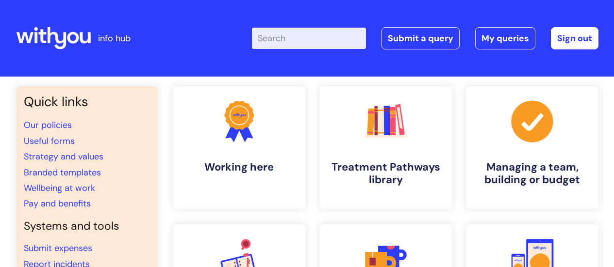 This screenshot has width=614, height=267. What do you see at coordinates (49, 141) in the screenshot?
I see `a: Useful forms` at bounding box center [49, 141].